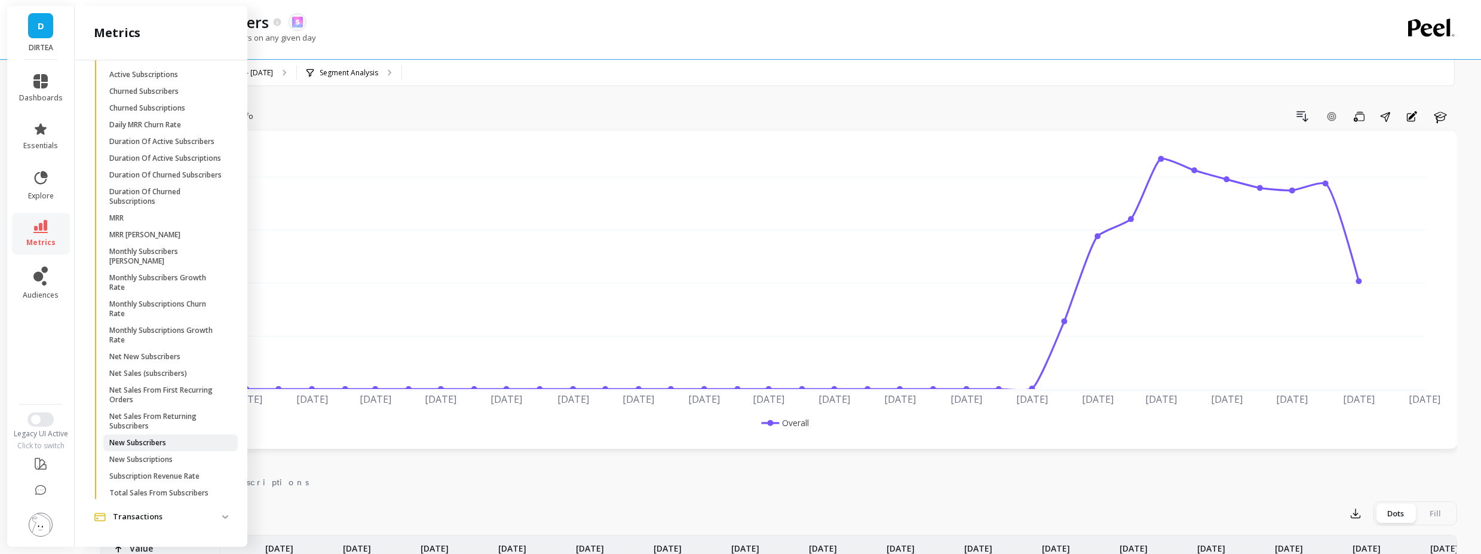  I want to click on p: Duration Of Active Subscribers, so click(162, 142).